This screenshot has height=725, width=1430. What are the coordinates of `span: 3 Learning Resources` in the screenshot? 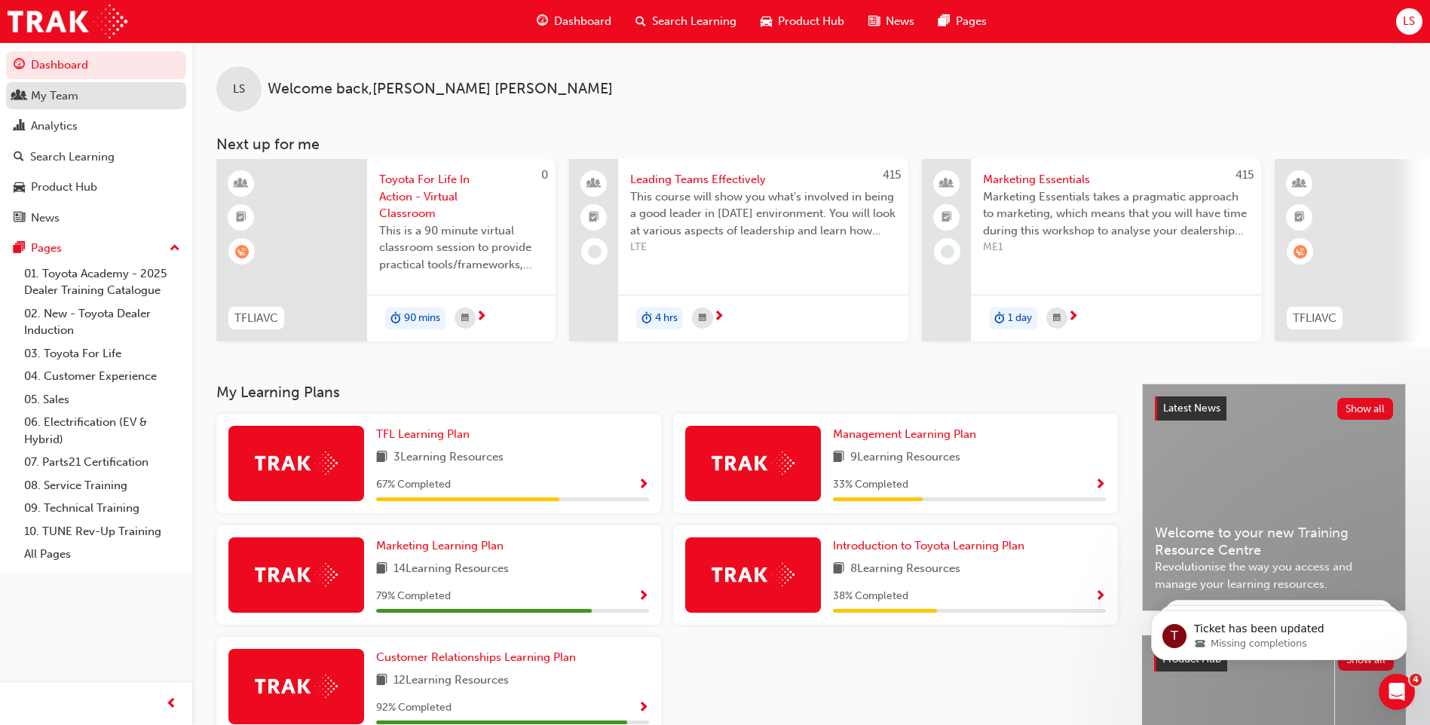 It's located at (449, 458).